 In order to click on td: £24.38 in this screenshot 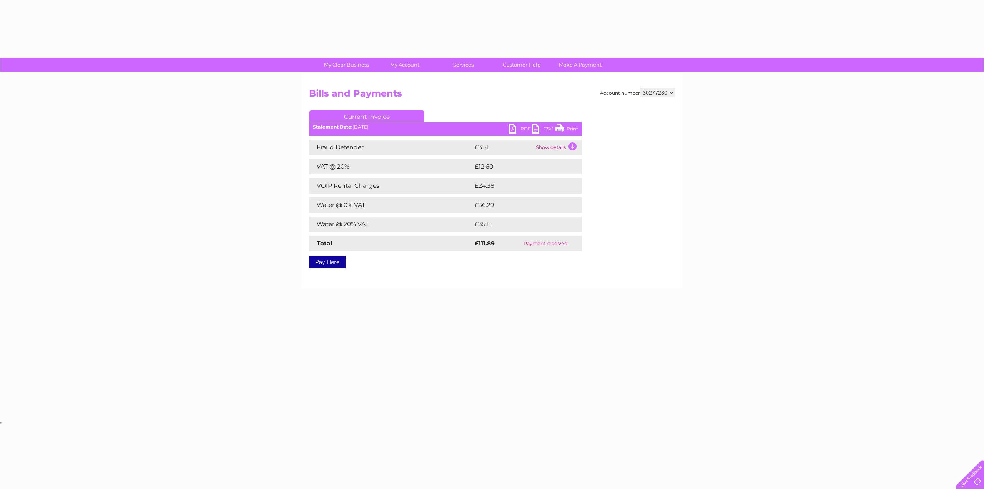, I will do `click(520, 186)`.